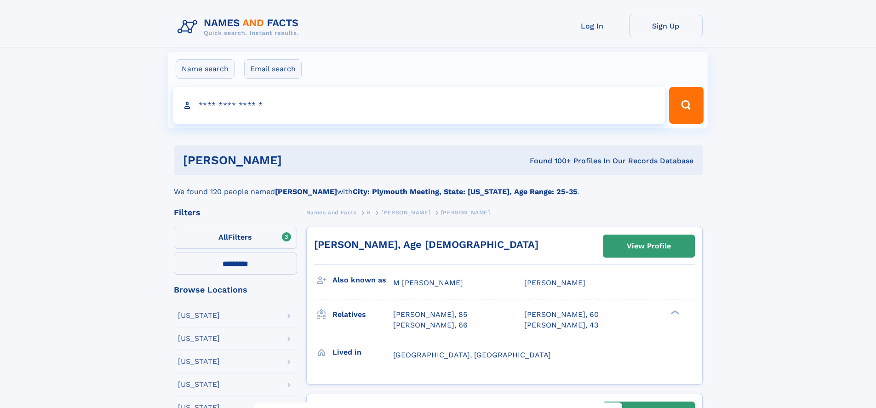  What do you see at coordinates (240, 27) in the screenshot?
I see `img: Logo Names and Facts` at bounding box center [240, 27].